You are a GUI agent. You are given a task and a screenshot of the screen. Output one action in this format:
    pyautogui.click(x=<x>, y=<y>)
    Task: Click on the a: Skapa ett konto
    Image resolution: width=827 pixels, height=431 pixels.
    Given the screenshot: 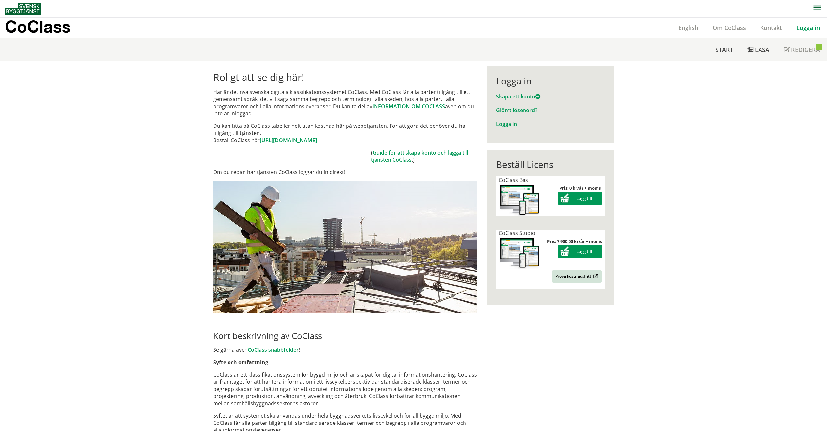 What is the action you would take?
    pyautogui.click(x=518, y=97)
    